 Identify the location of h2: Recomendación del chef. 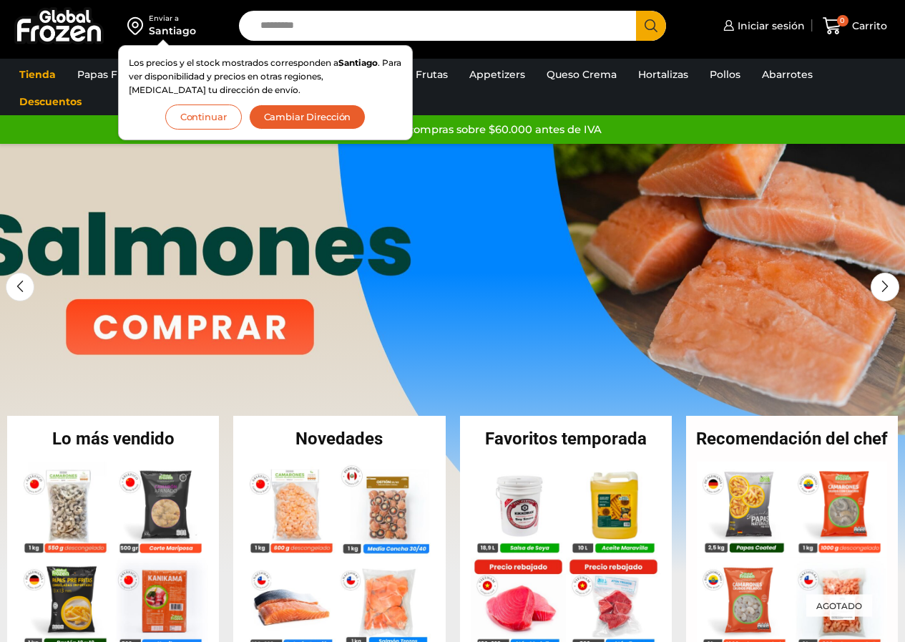
(792, 438).